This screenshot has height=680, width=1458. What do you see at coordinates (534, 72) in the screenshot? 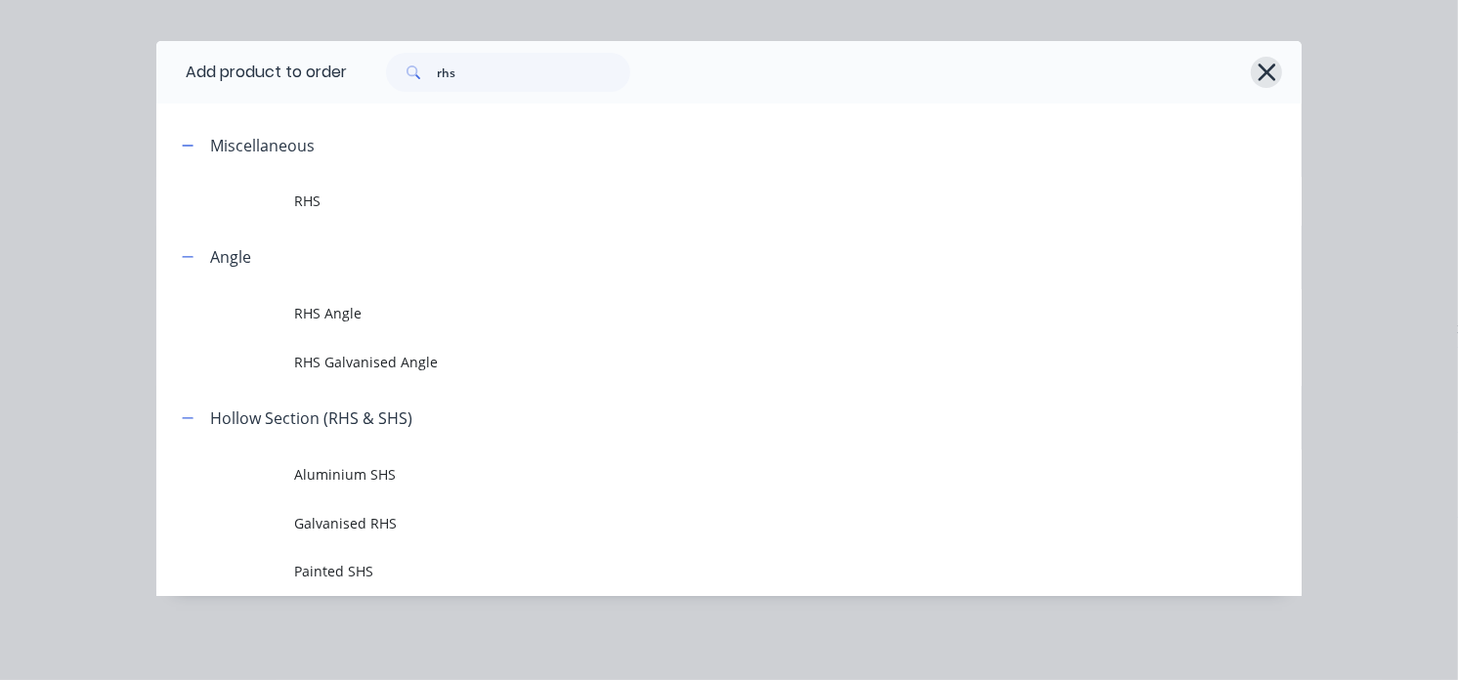
I see `input: Search...` at bounding box center [534, 72].